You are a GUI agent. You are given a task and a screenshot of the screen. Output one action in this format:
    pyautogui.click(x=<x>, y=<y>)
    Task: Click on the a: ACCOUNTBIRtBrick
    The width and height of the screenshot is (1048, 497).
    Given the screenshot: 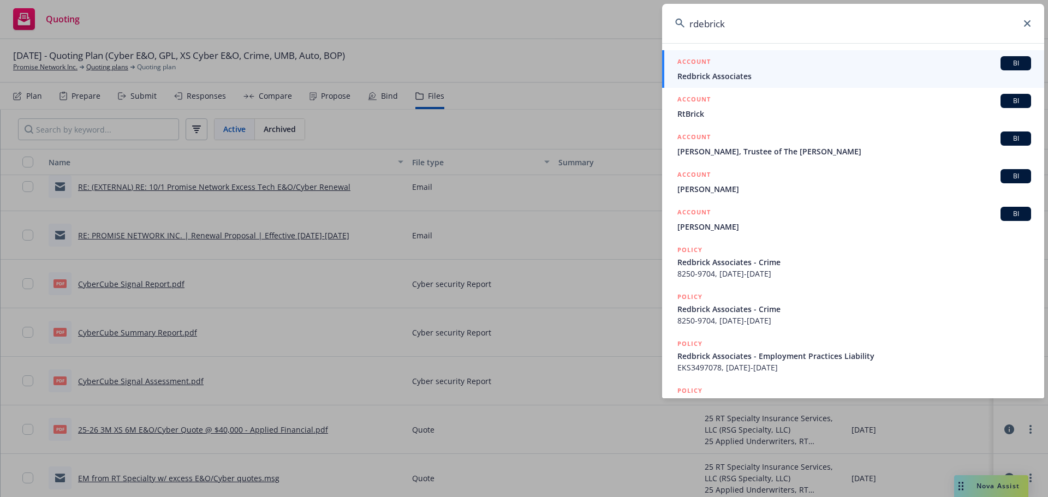 What is the action you would take?
    pyautogui.click(x=853, y=106)
    